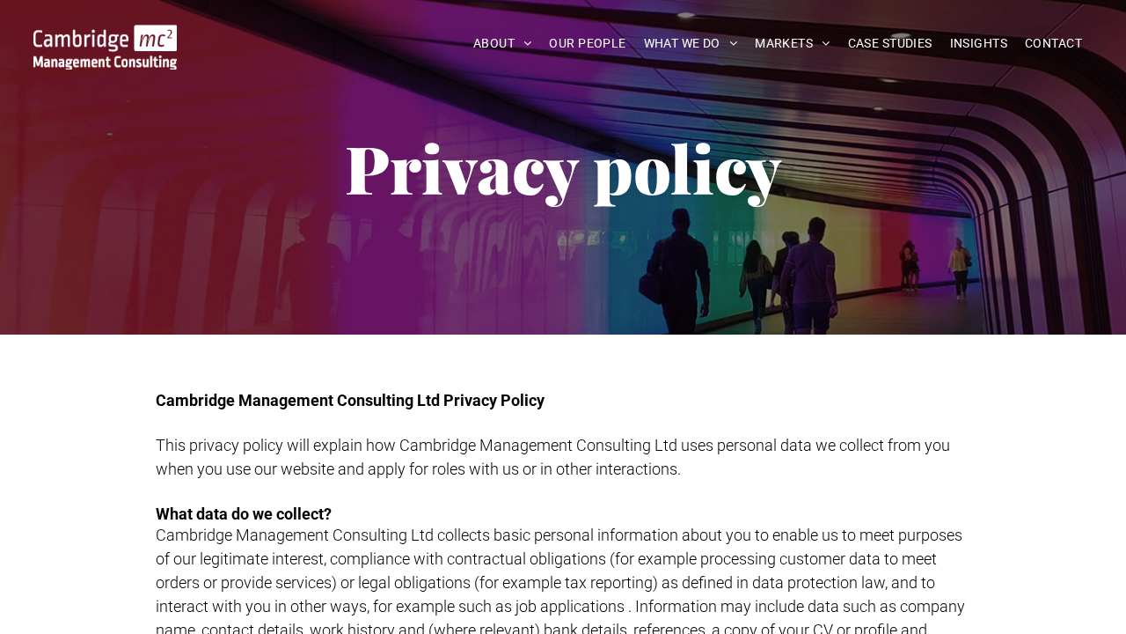  Describe the element at coordinates (792, 43) in the screenshot. I see `a: MARKETS` at that location.